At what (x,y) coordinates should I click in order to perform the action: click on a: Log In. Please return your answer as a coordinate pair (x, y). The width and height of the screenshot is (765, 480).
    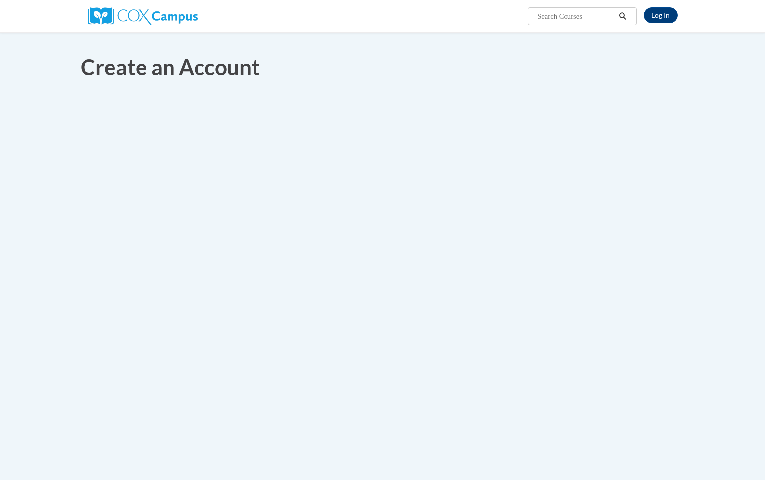
    Looking at the image, I should click on (660, 15).